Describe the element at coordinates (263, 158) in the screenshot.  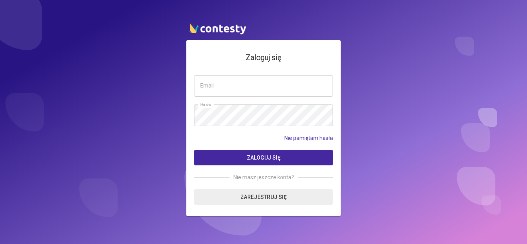
I see `button: Zaloguj się` at that location.